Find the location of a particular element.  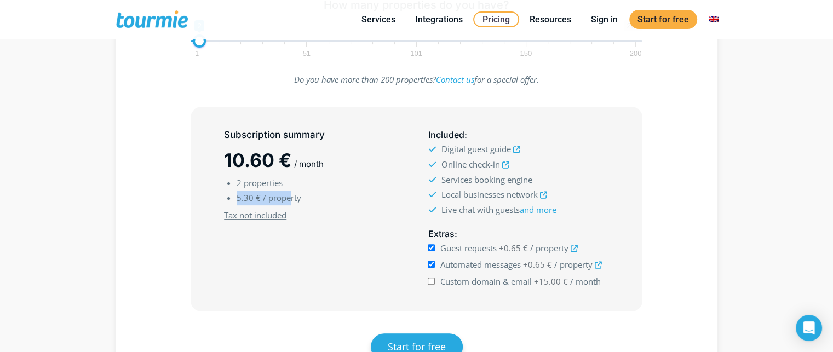

span: Local businesses network is located at coordinates (489, 195).